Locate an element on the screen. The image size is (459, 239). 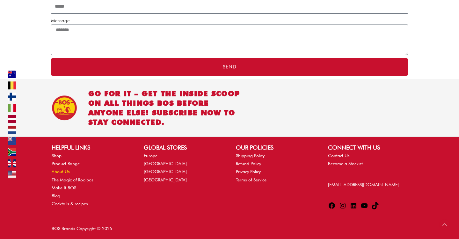
a: Cocktails & recipes is located at coordinates (70, 204).